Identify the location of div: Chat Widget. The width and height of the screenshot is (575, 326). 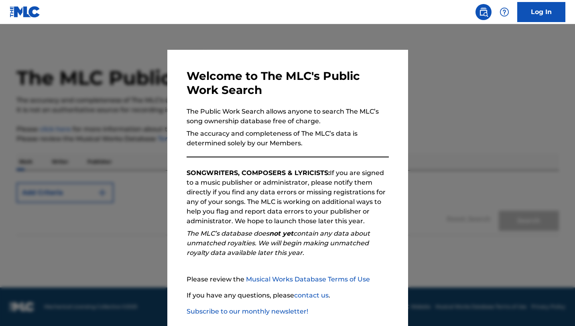
(555, 307).